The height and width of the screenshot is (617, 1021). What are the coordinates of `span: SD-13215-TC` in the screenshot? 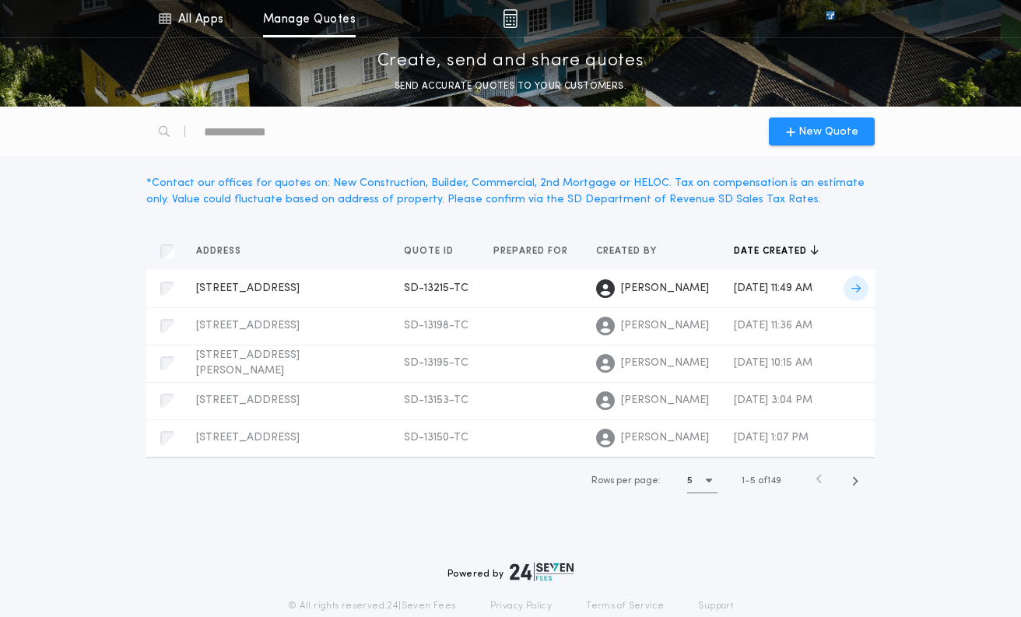 It's located at (436, 288).